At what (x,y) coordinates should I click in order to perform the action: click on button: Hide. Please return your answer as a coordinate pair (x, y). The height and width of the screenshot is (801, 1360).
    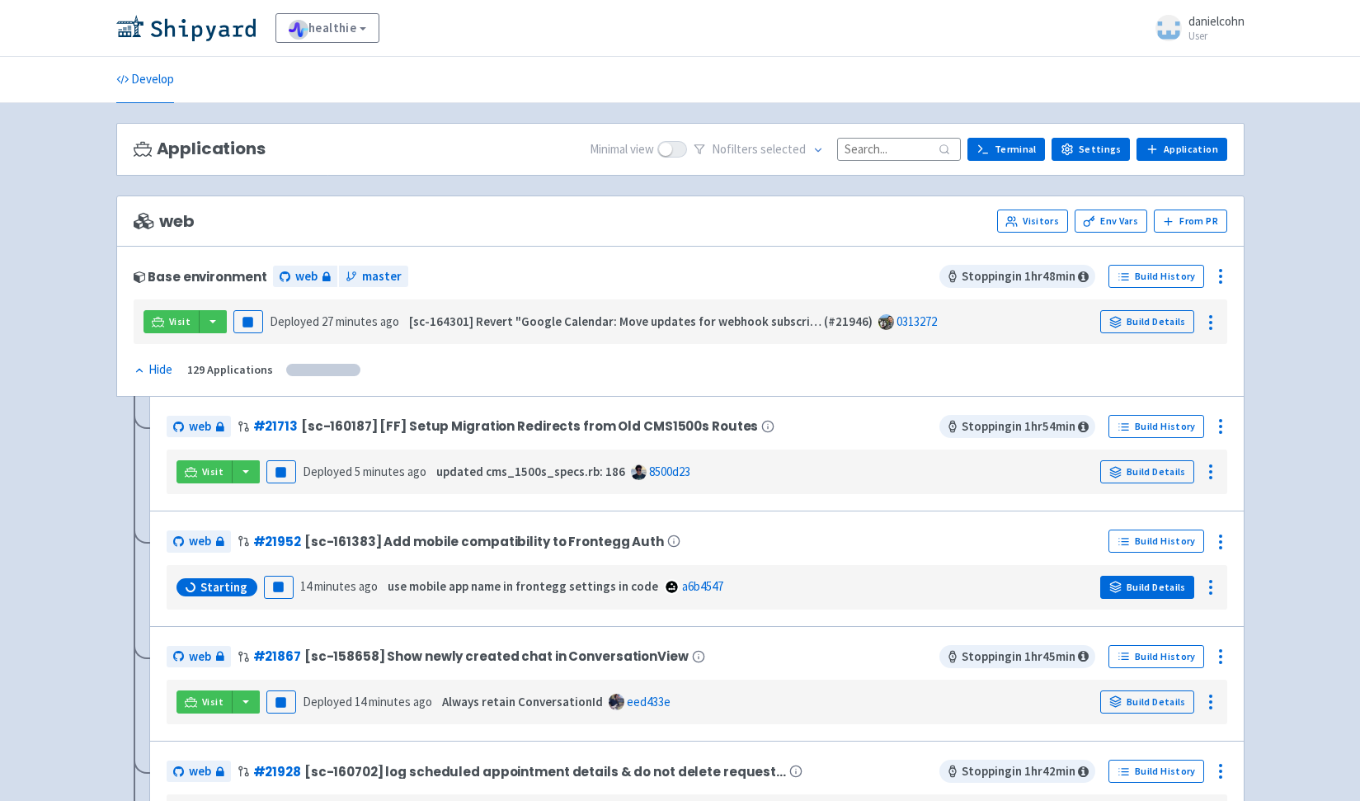
    Looking at the image, I should click on (153, 370).